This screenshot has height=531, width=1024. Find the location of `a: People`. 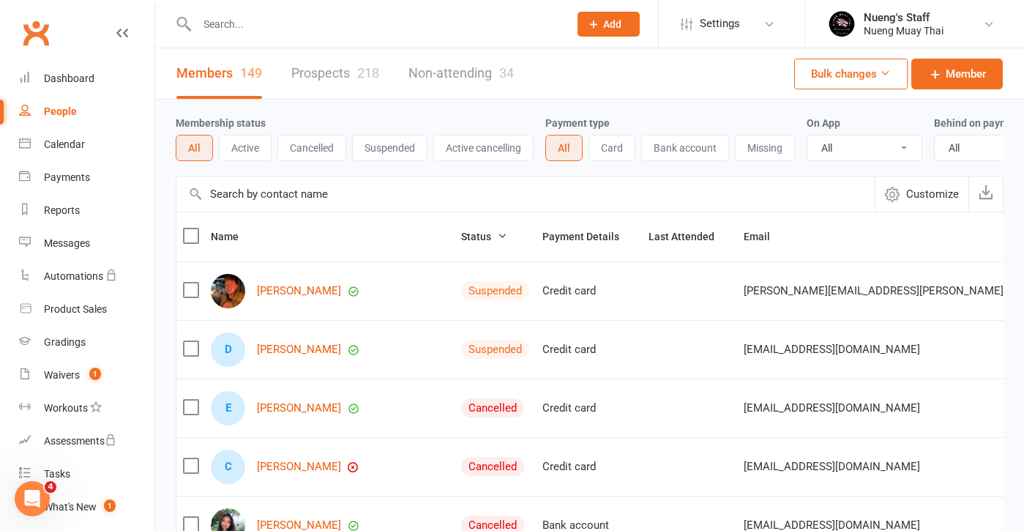

a: People is located at coordinates (86, 111).